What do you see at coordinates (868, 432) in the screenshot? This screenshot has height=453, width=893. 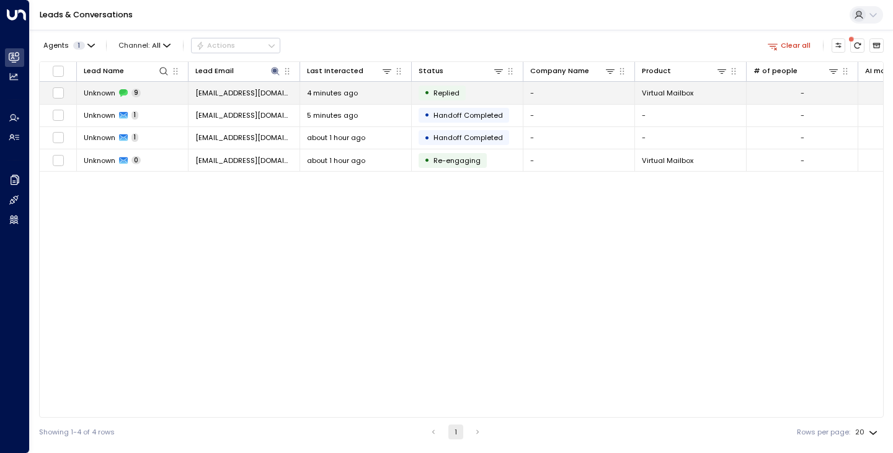 I see `div: 20` at bounding box center [868, 432].